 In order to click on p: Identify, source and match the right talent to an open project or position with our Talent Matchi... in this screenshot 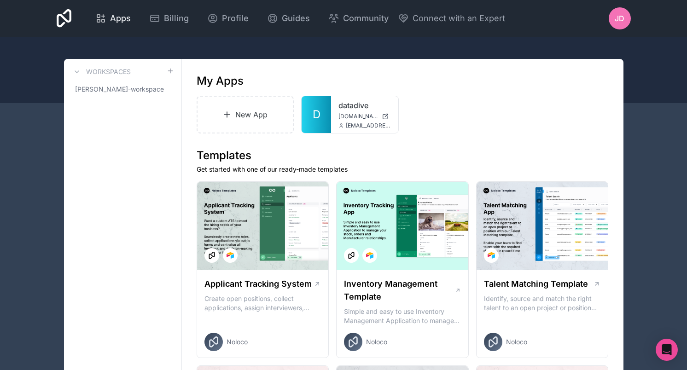, I will do `click(542, 303)`.